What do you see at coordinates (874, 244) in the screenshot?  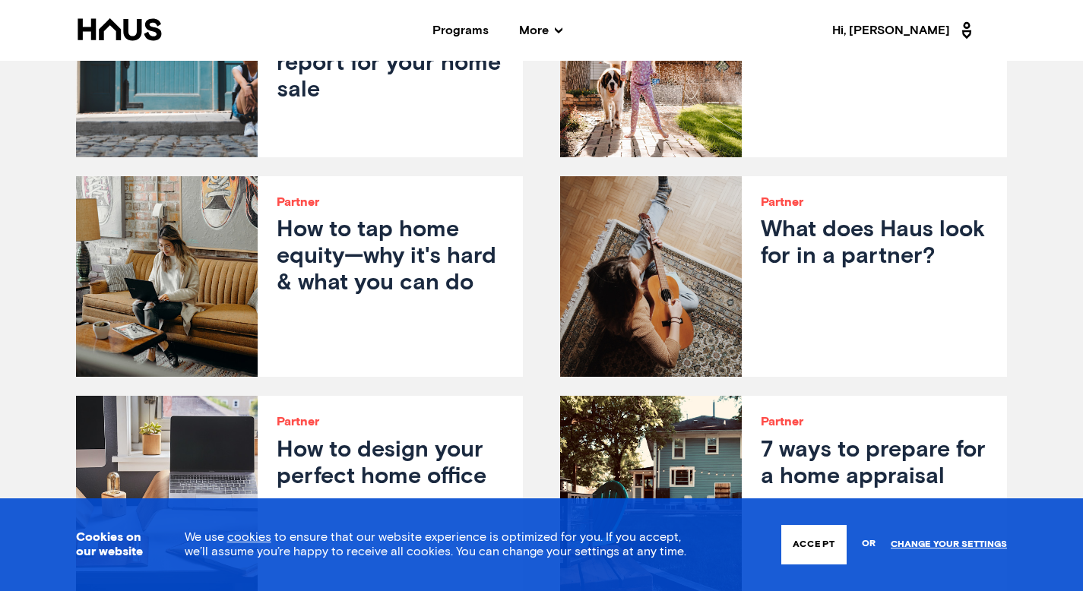 I see `h3: What does Haus look for in a partner?` at bounding box center [874, 244].